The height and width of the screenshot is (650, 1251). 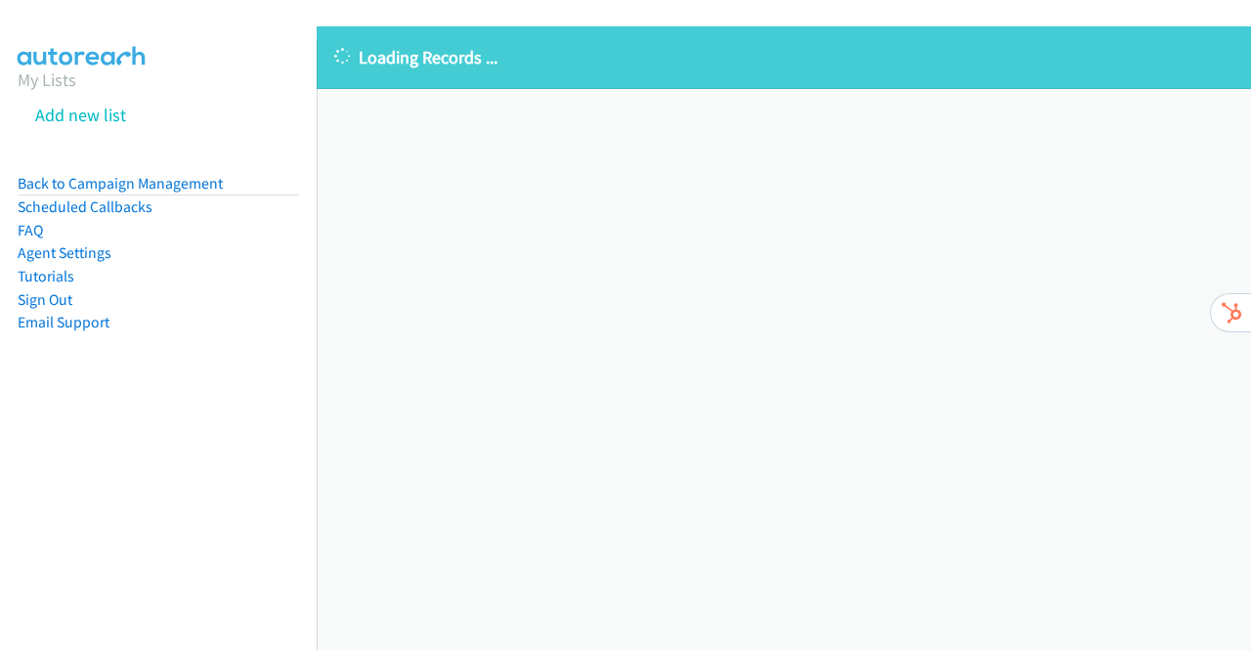 What do you see at coordinates (64, 321) in the screenshot?
I see `a: Email Support` at bounding box center [64, 321].